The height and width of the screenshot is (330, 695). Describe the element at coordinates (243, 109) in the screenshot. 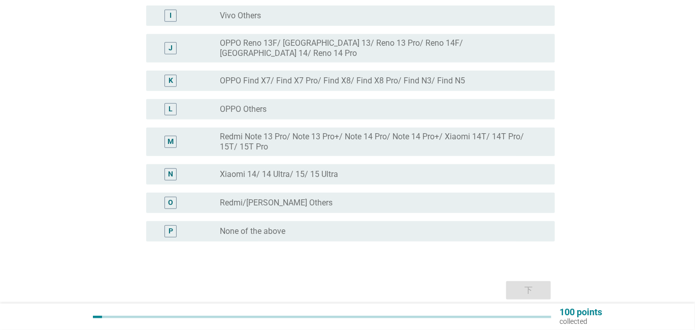

I see `label: OPPO Others` at that location.